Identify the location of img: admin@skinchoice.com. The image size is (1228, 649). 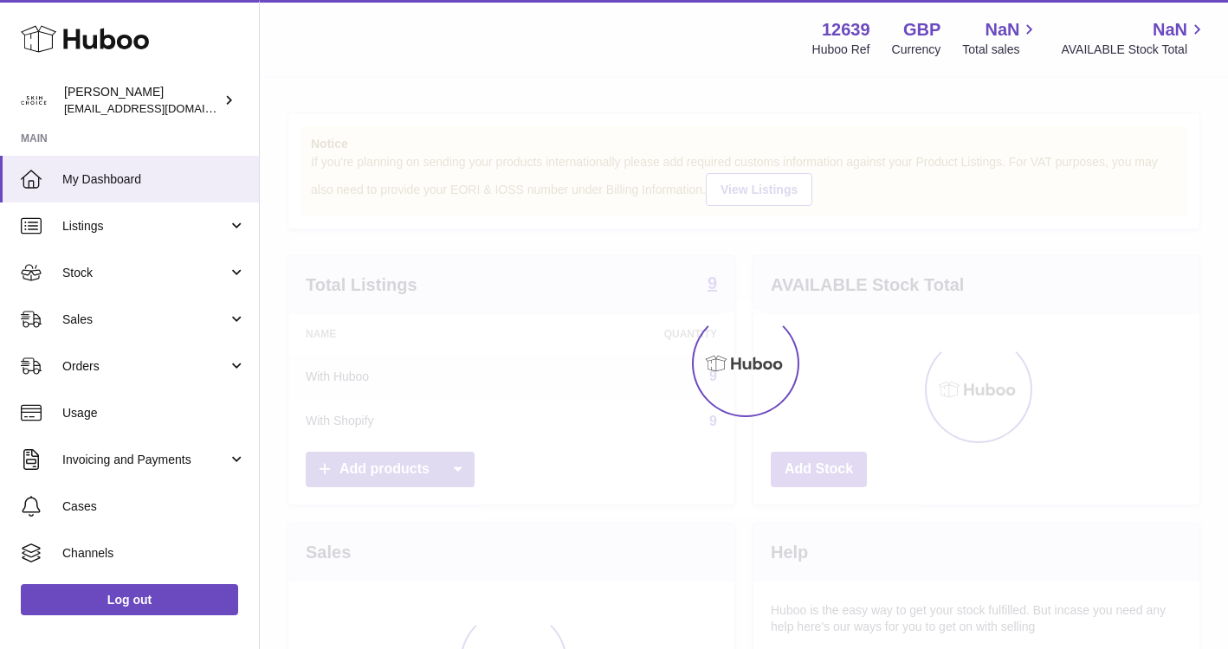
(34, 100).